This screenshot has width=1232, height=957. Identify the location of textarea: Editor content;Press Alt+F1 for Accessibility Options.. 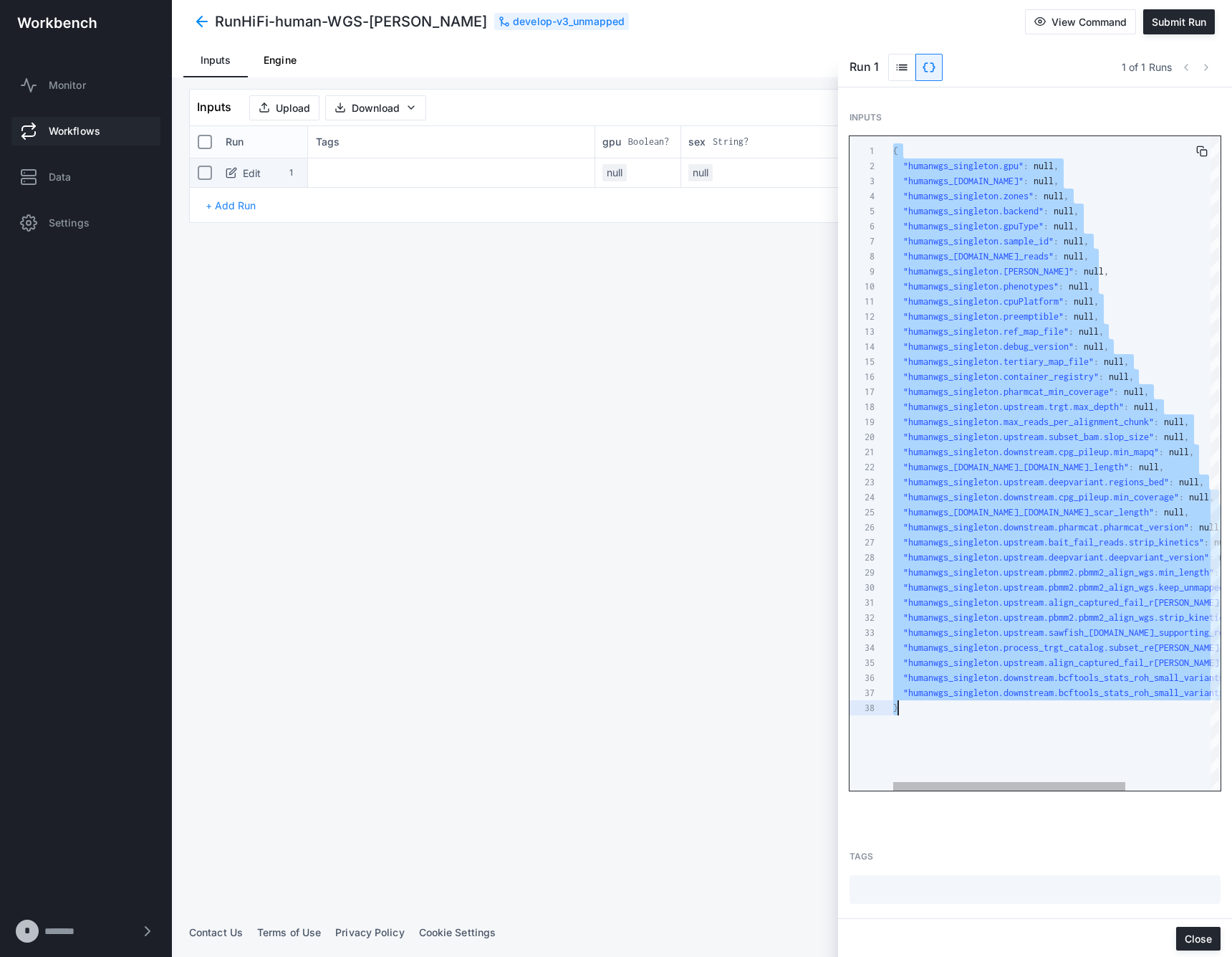
(898, 707).